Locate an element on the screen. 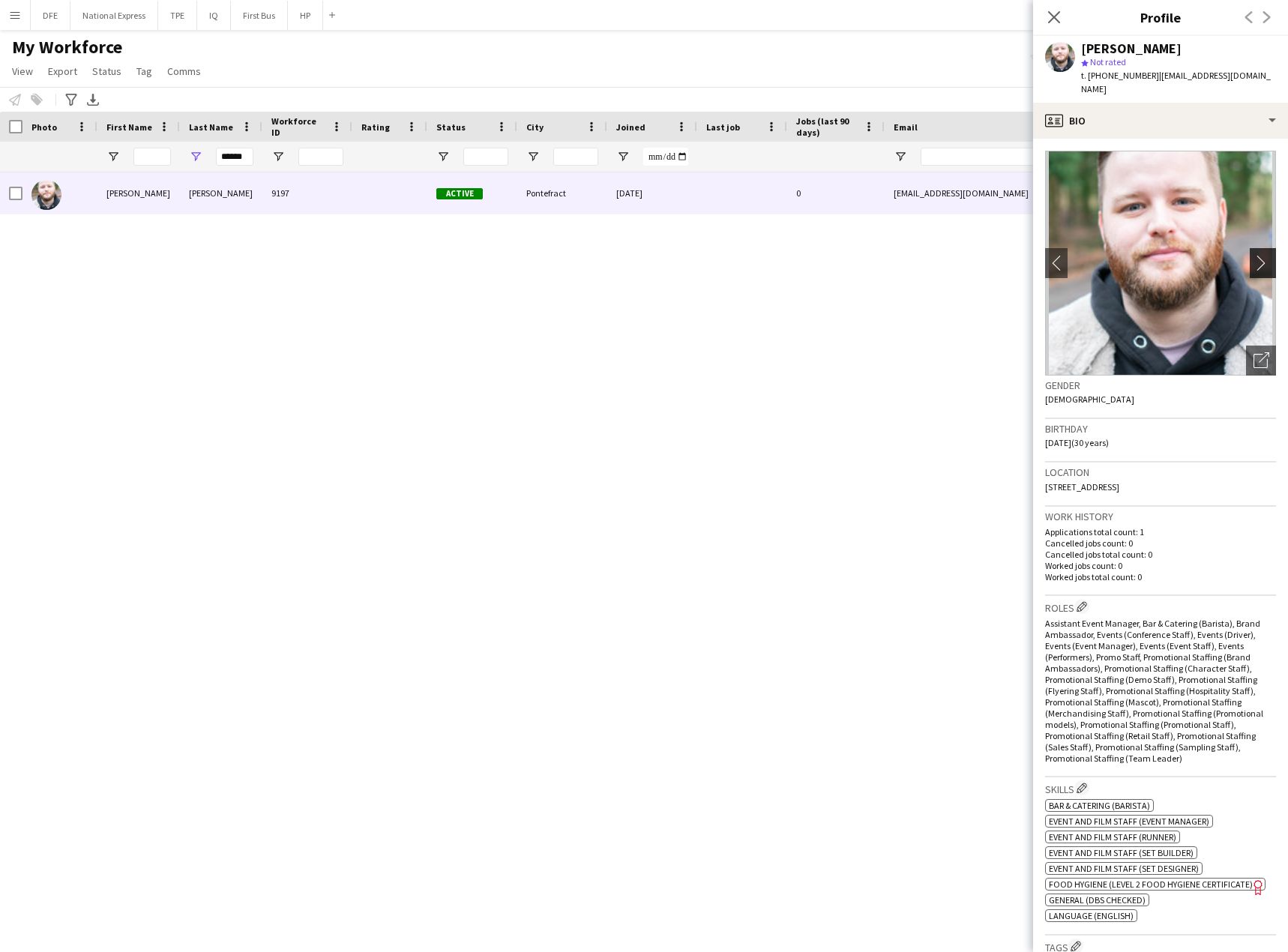  span: Rating is located at coordinates (376, 126).